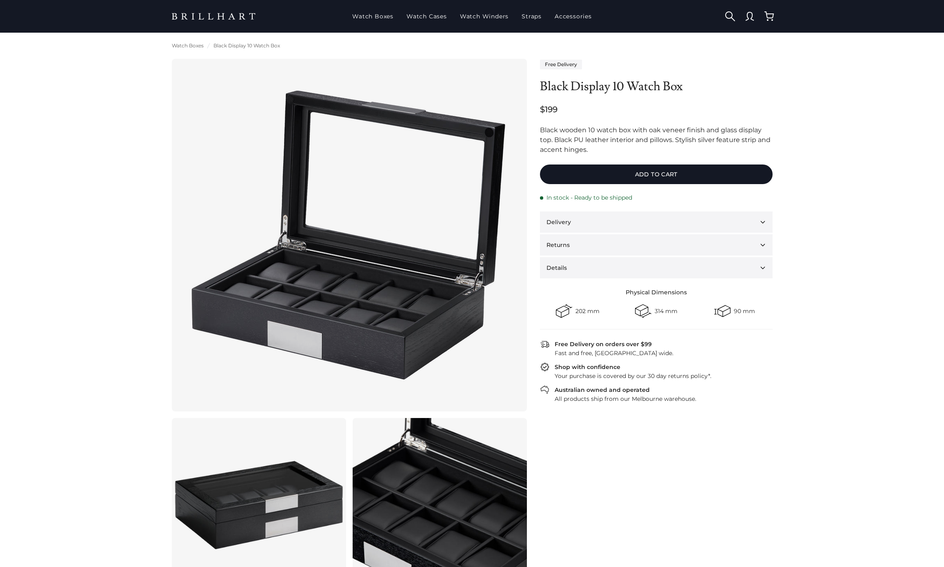  Describe the element at coordinates (666, 311) in the screenshot. I see `div: 314 mm` at that location.